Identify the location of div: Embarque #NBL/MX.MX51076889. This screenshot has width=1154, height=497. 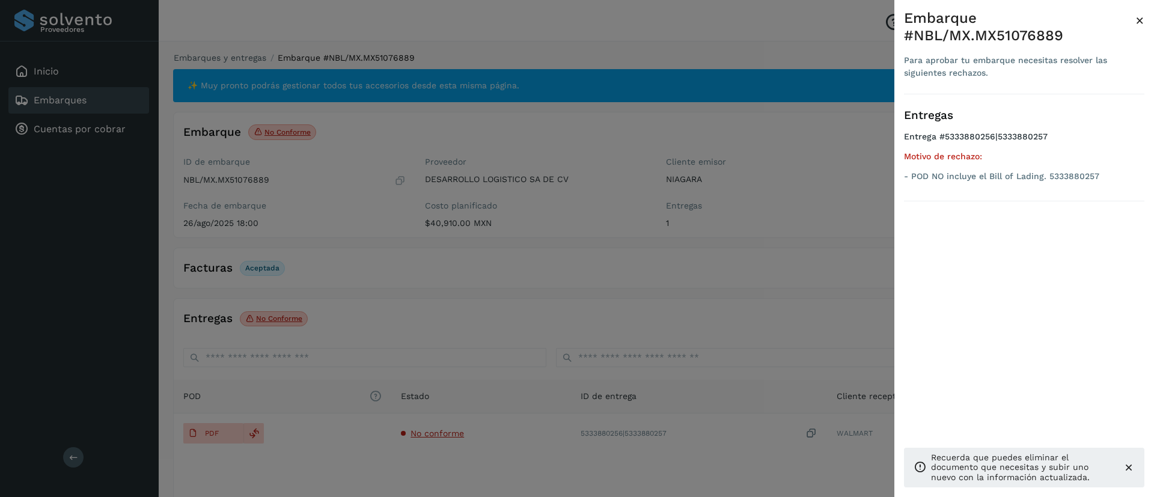
(1020, 27).